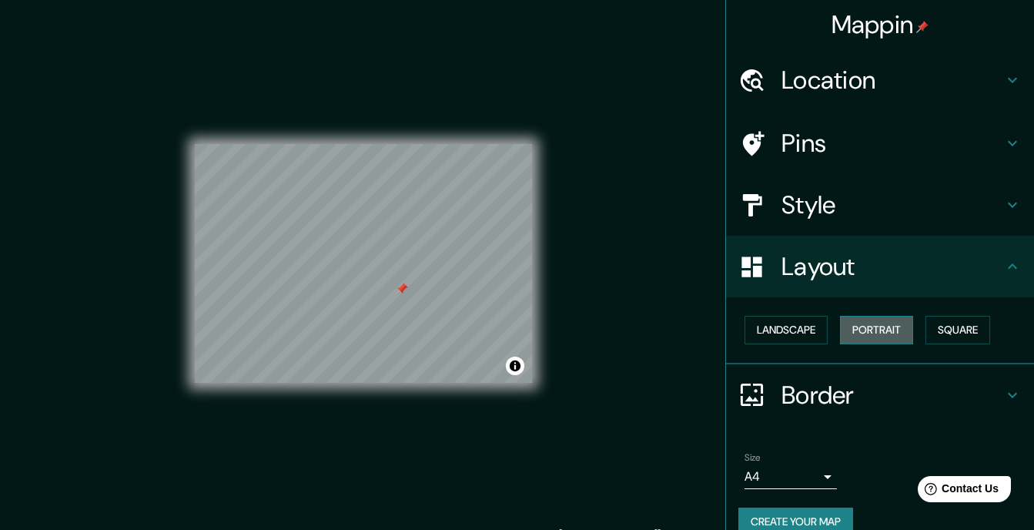 The height and width of the screenshot is (530, 1034). What do you see at coordinates (515, 366) in the screenshot?
I see `button: Toggle attribution` at bounding box center [515, 366].